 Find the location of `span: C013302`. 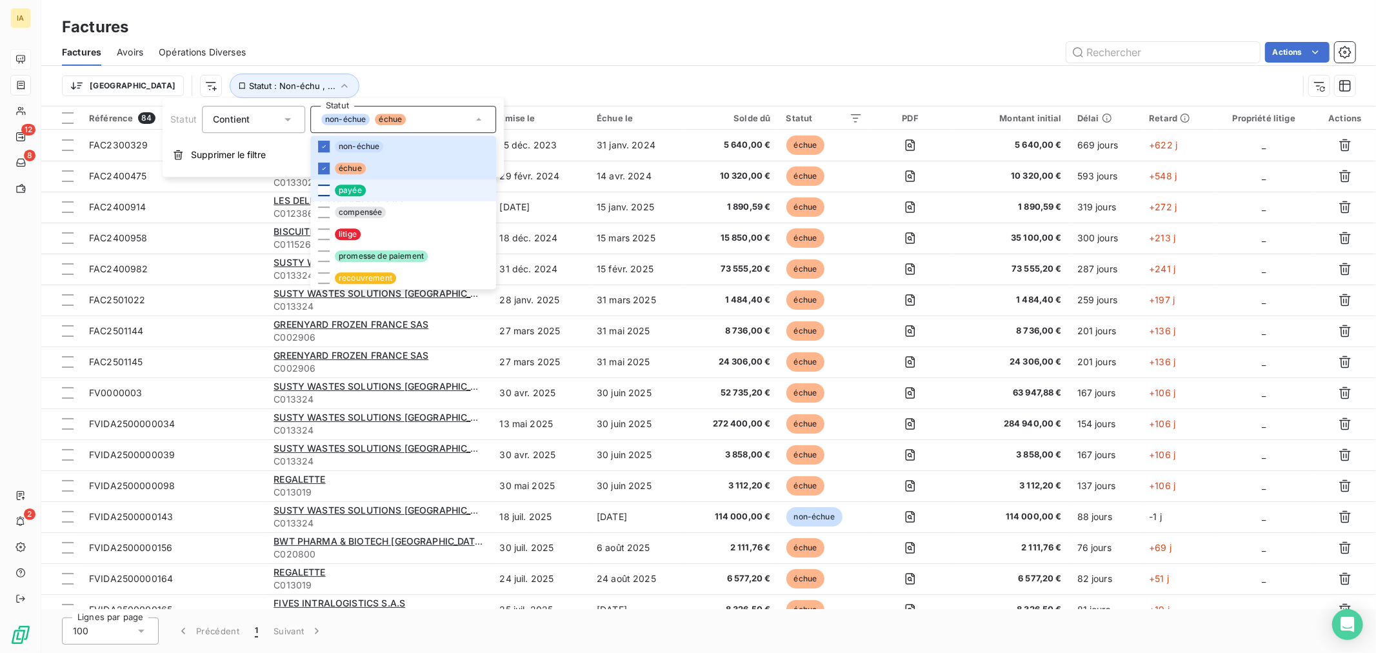

span: C013302 is located at coordinates (379, 183).